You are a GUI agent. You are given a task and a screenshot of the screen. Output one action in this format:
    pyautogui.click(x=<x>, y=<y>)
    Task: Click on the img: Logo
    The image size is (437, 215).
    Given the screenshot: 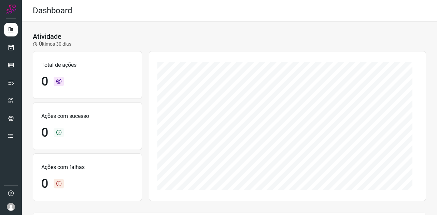 What is the action you would take?
    pyautogui.click(x=11, y=9)
    